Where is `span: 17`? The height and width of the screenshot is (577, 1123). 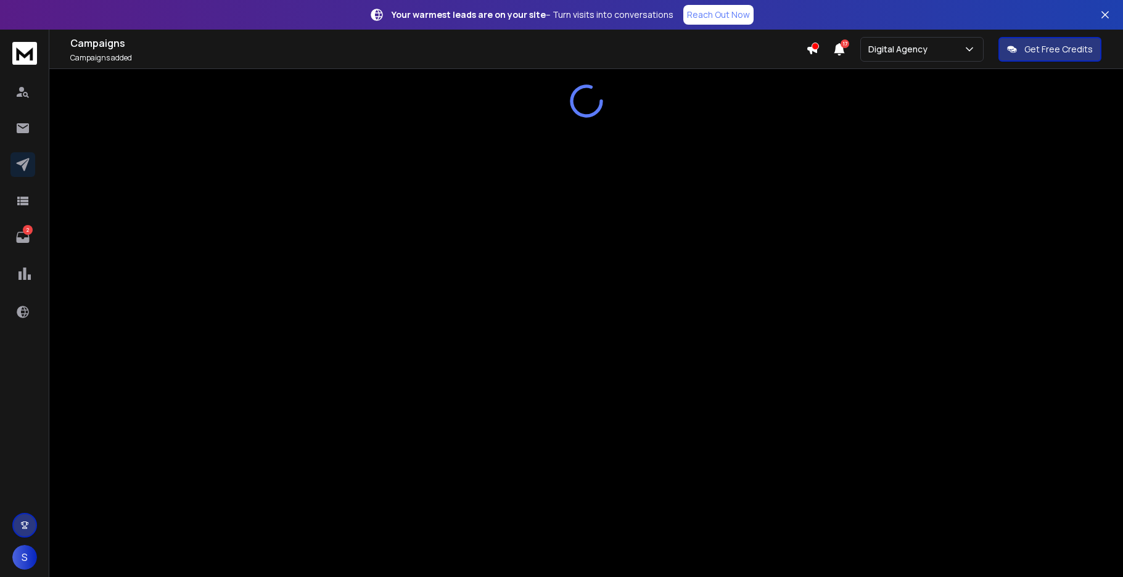 span: 17 is located at coordinates (845, 44).